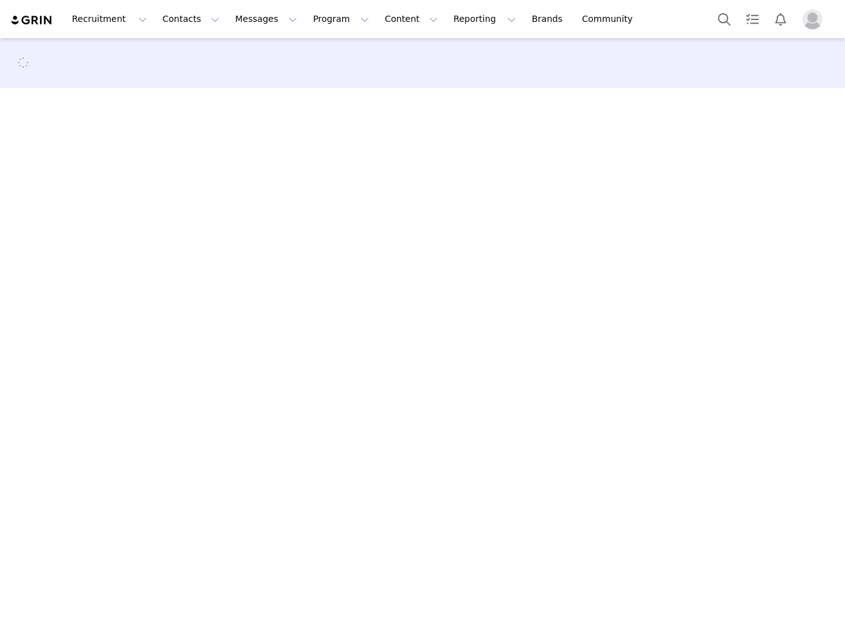 The image size is (845, 623). Describe the element at coordinates (32, 20) in the screenshot. I see `a: grin logo` at that location.